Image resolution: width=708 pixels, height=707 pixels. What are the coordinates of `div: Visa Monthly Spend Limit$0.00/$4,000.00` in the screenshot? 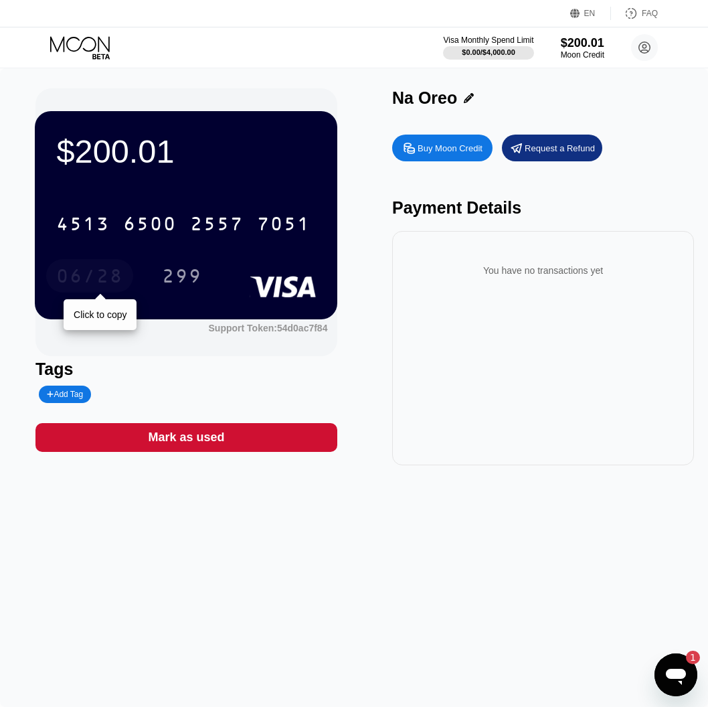 It's located at (488, 48).